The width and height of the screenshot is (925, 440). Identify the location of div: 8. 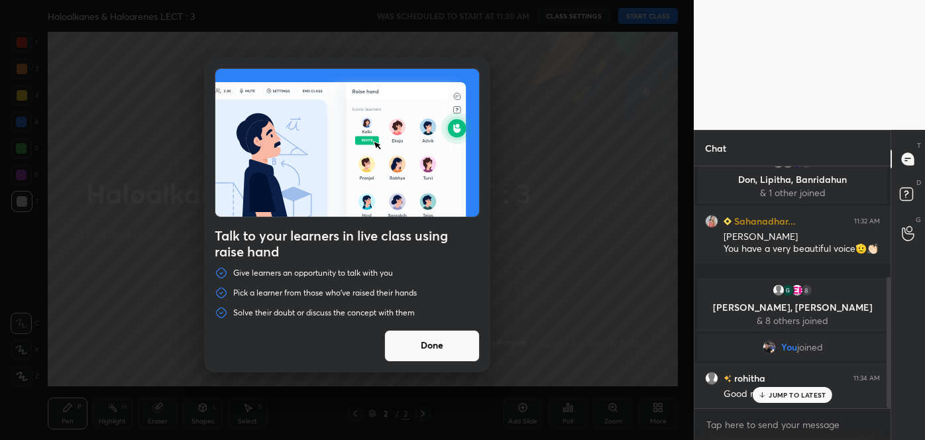
(806, 290).